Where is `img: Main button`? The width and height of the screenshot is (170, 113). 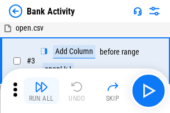
img: Main button is located at coordinates (149, 91).